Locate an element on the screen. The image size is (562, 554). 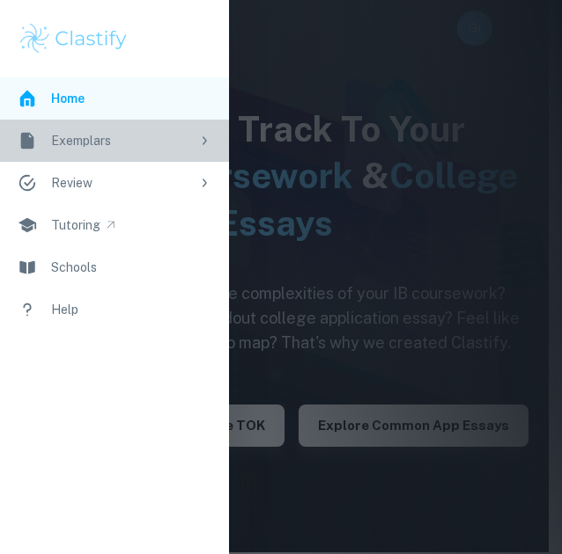
div: Review is located at coordinates (121, 183).